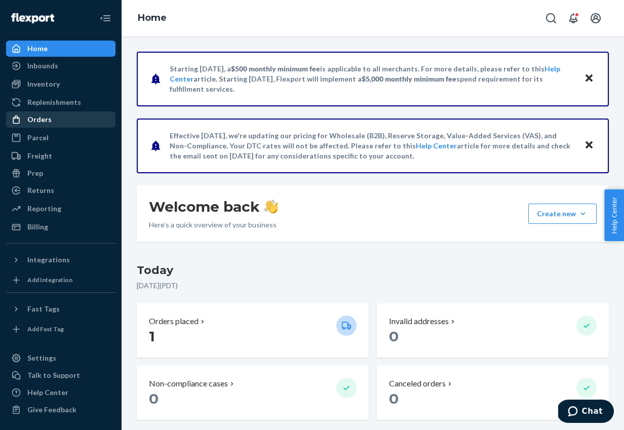 Image resolution: width=624 pixels, height=430 pixels. What do you see at coordinates (40, 156) in the screenshot?
I see `div: Freight` at bounding box center [40, 156].